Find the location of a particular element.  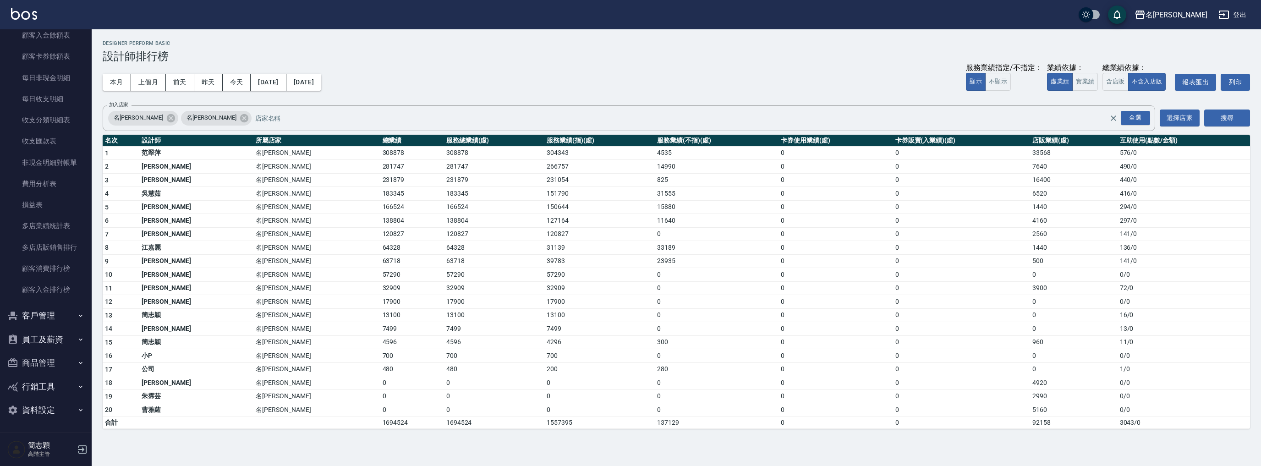

button: 資料設定 is located at coordinates (46, 410).